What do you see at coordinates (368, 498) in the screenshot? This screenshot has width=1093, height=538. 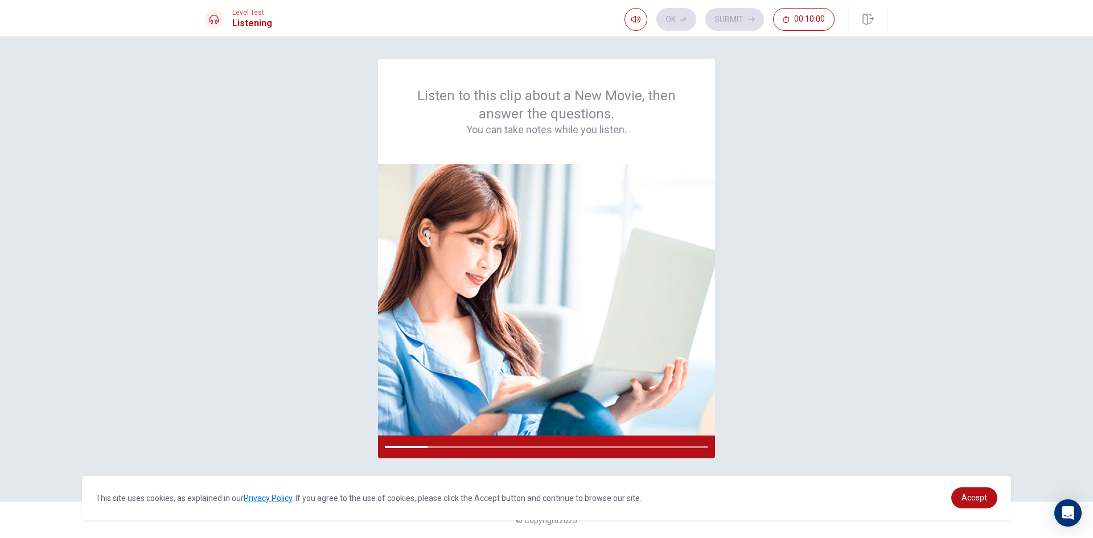 I see `span: This site uses cookies, as explained in our . If you agree to the use of cookies, please click th...` at bounding box center [368, 498].